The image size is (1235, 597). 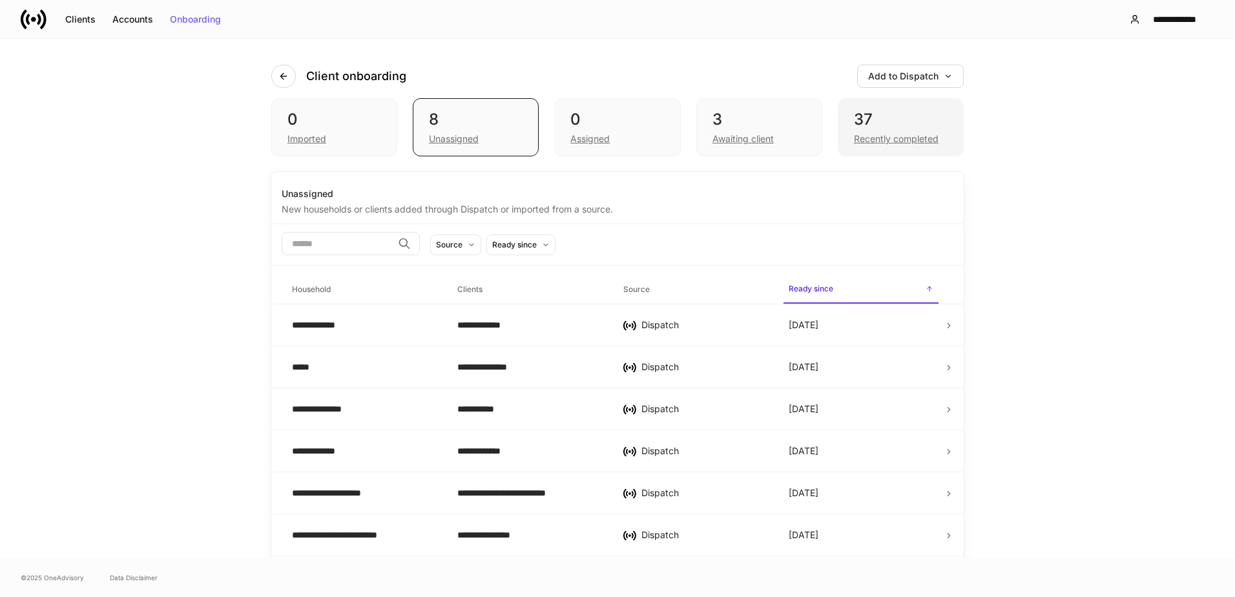 I want to click on div: Onboarding, so click(x=195, y=19).